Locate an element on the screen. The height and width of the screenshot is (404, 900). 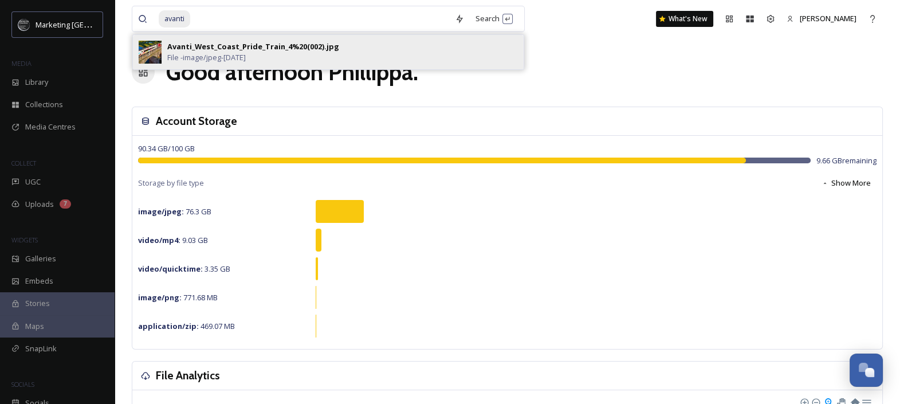
span: Galleries is located at coordinates (41, 258).